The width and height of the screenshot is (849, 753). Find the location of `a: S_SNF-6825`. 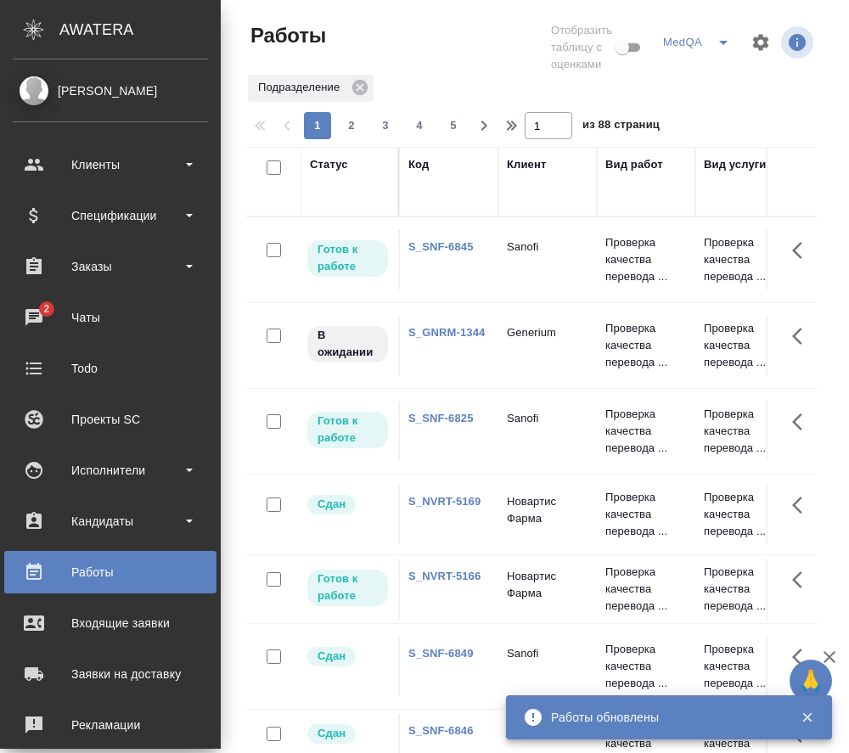

a: S_SNF-6825 is located at coordinates (441, 418).